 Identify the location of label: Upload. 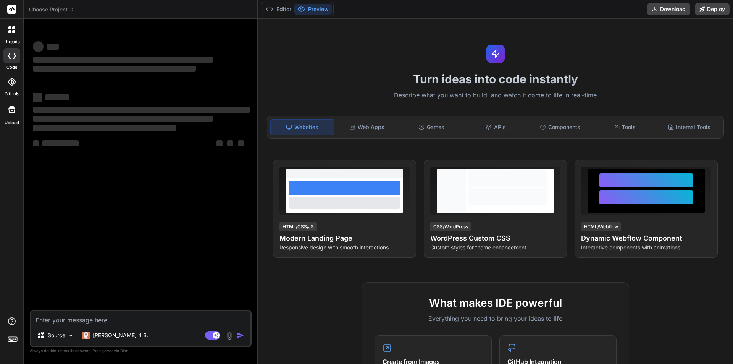
(12, 123).